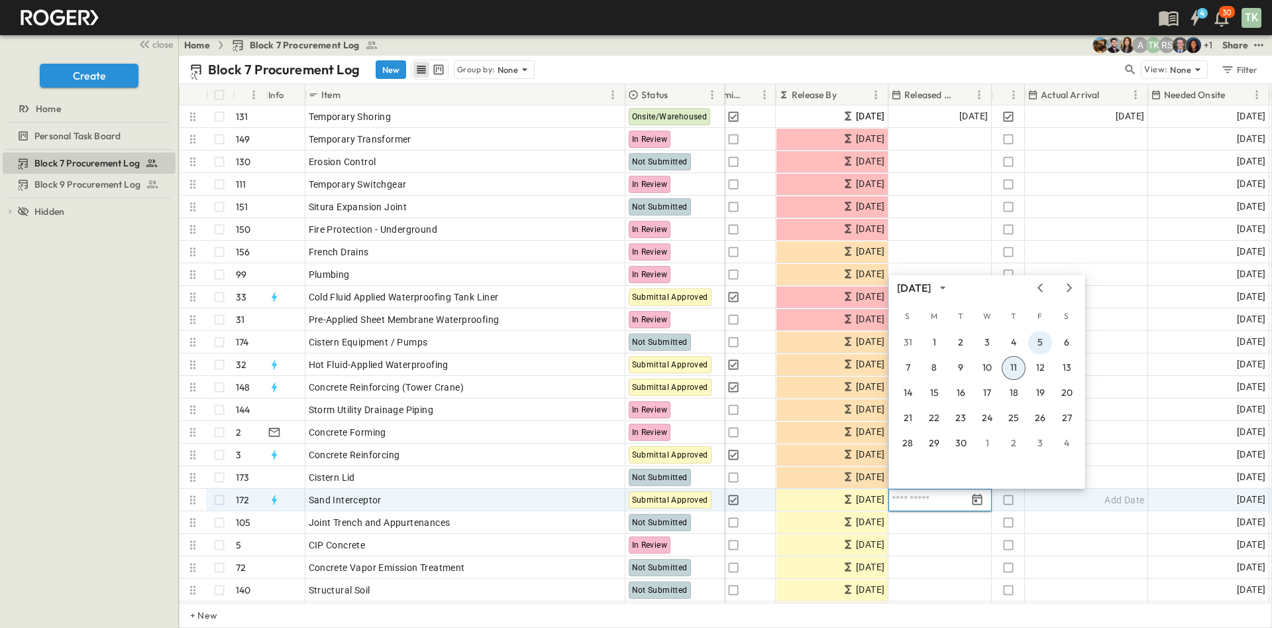  Describe the element at coordinates (404, 319) in the screenshot. I see `span: Pre-Applied Sheet Membrane Waterproofing` at that location.